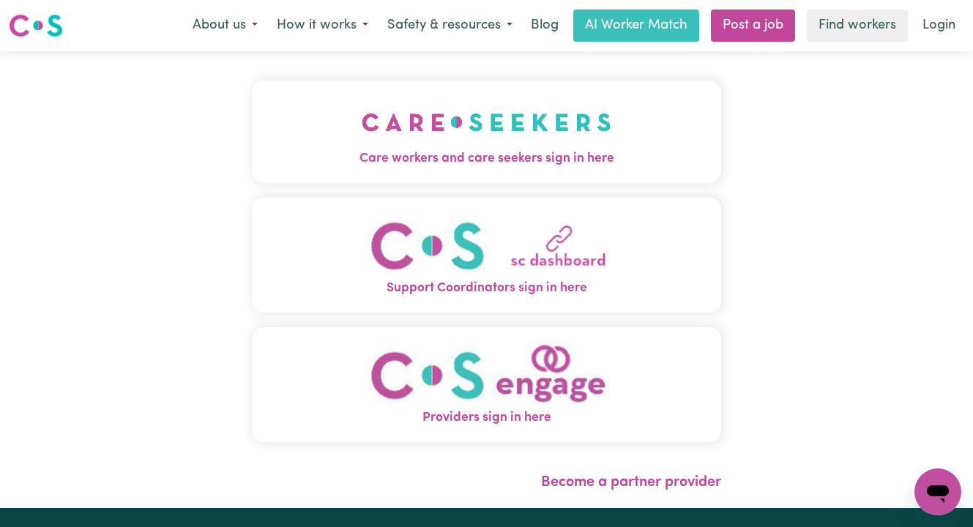  I want to click on button: Care workers and care seekers sign in here, so click(486, 132).